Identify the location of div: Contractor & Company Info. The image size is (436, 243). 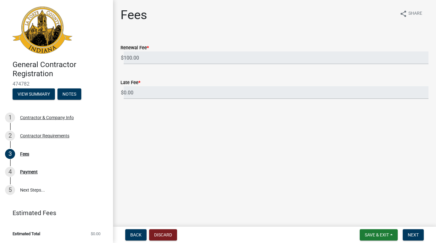
(47, 118).